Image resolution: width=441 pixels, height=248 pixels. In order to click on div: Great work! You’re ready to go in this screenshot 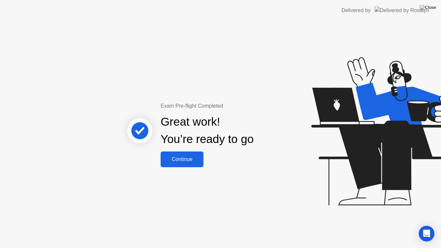, I will do `click(207, 130)`.